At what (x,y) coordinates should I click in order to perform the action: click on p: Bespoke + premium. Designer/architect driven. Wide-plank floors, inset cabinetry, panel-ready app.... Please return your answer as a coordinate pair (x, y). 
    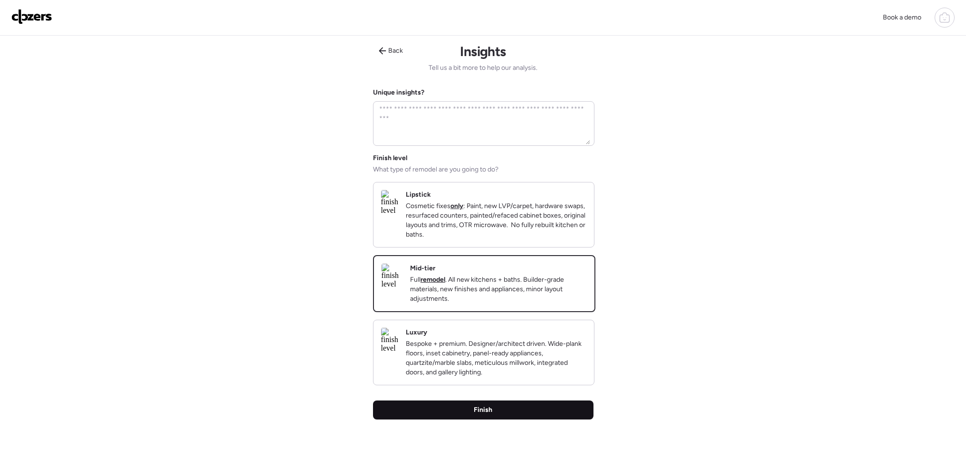
    Looking at the image, I should click on (496, 358).